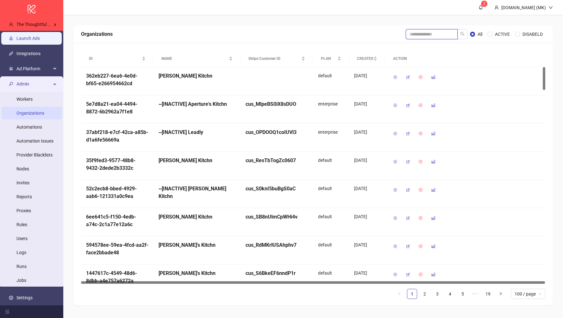 This screenshot has width=563, height=318. Describe the element at coordinates (412, 294) in the screenshot. I see `li: 1` at that location.